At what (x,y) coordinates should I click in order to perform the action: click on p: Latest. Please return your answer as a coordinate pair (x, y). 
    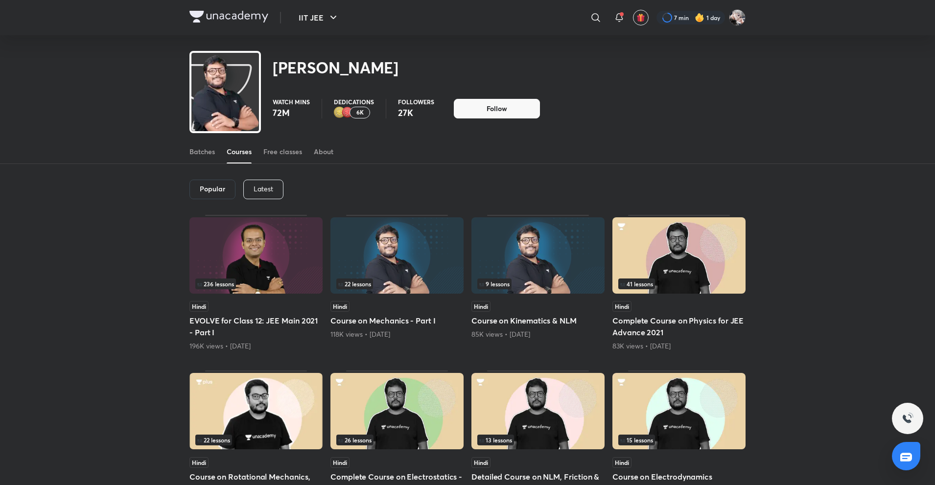
    Looking at the image, I should click on (263, 189).